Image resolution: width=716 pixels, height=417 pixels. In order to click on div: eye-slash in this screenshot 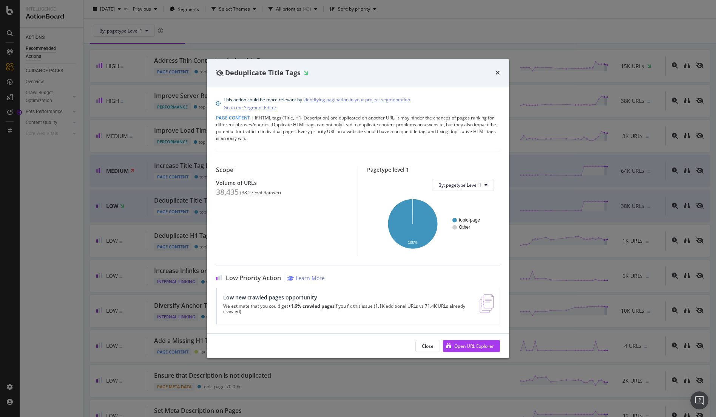, I will do `click(220, 73)`.